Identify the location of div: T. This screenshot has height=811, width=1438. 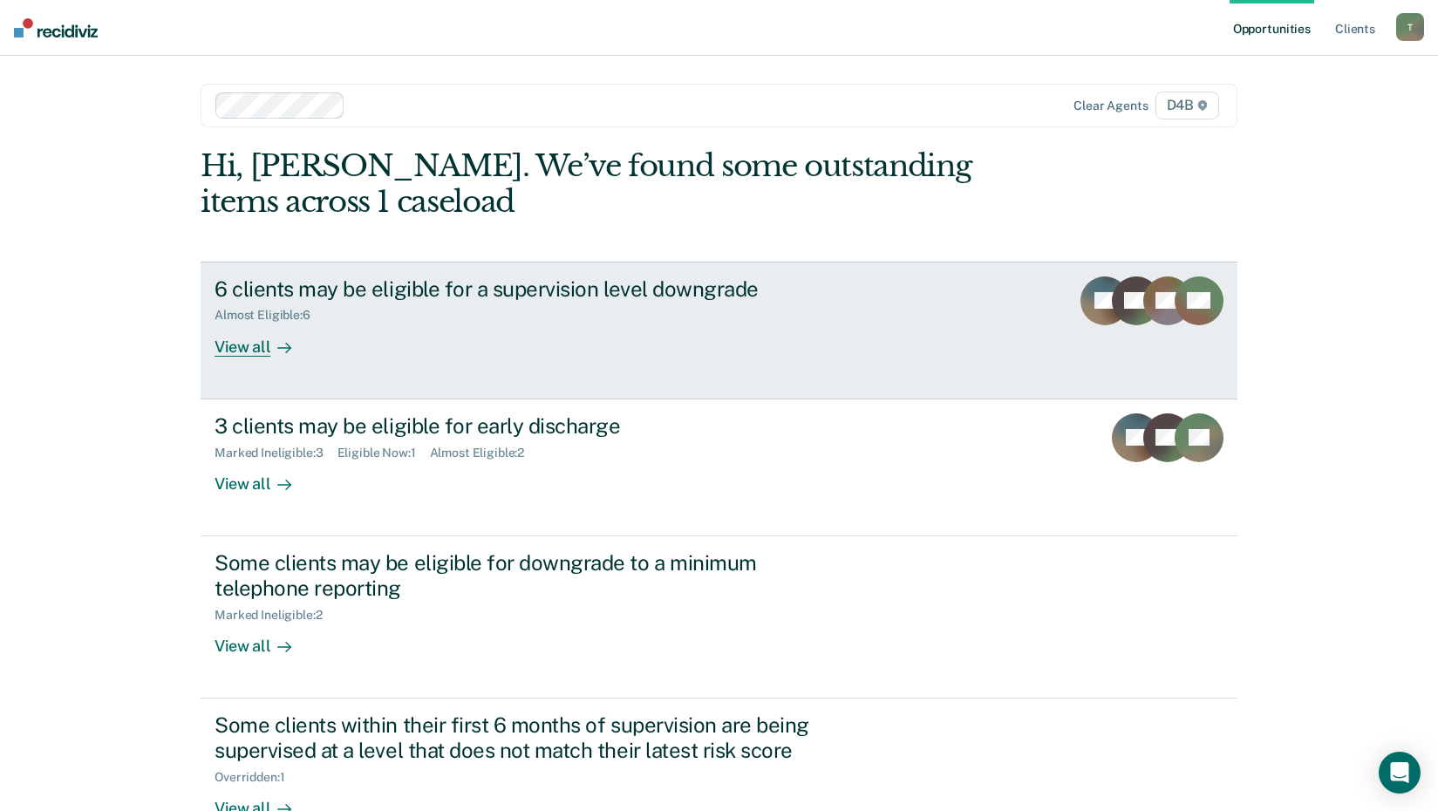
(1410, 27).